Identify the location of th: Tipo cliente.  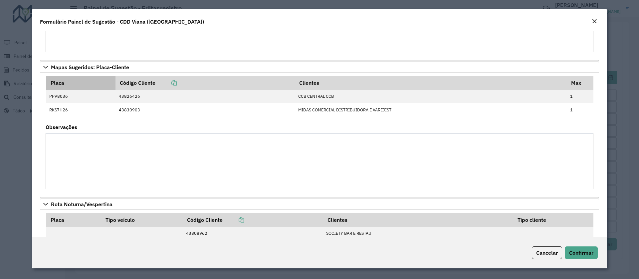
(553, 220).